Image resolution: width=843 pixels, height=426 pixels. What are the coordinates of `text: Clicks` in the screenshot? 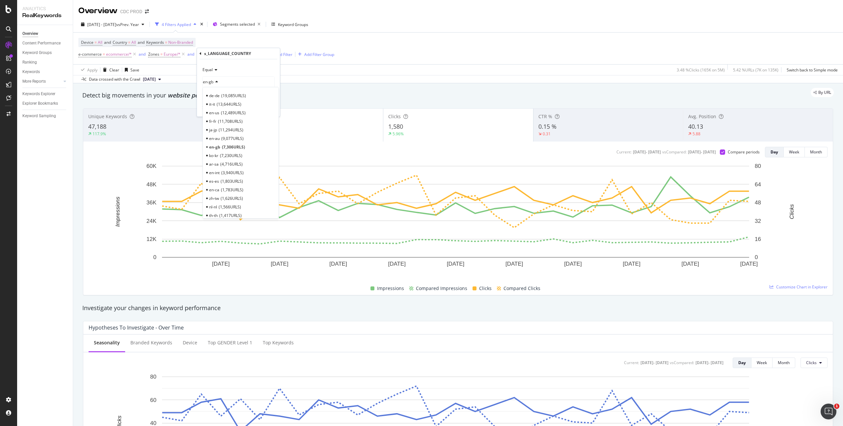 It's located at (792, 212).